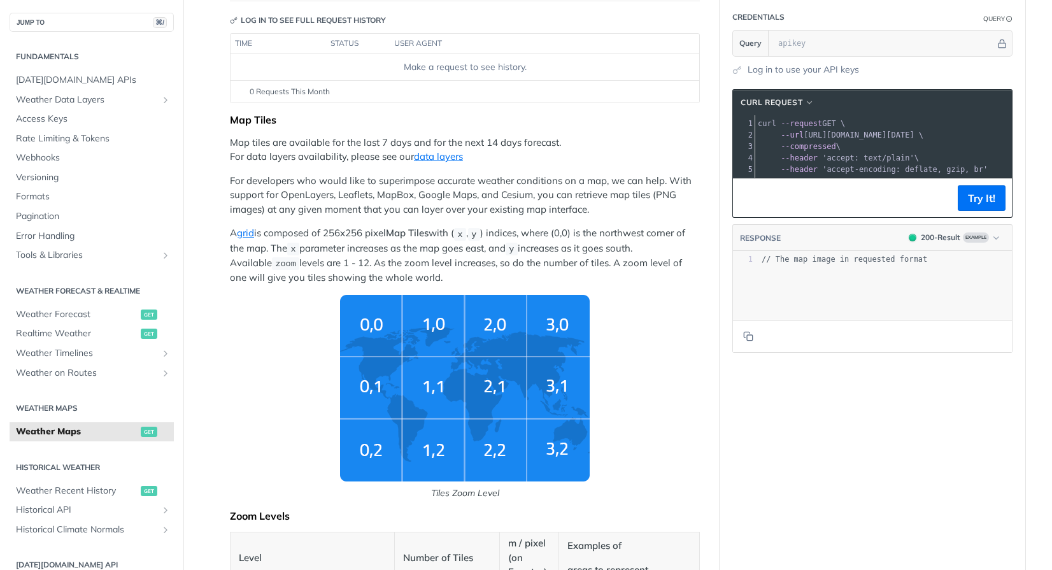  What do you see at coordinates (767, 124) in the screenshot?
I see `span: curl` at bounding box center [767, 124].